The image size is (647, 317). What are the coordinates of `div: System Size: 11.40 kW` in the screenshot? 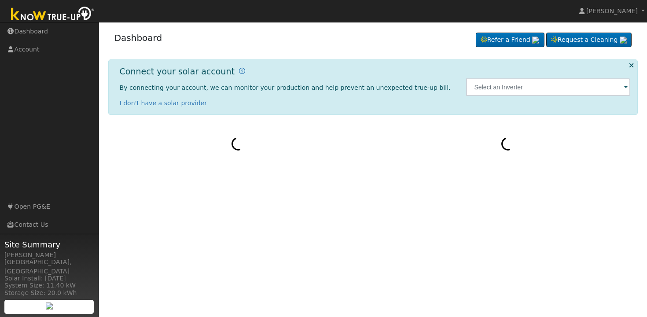 It's located at (49, 285).